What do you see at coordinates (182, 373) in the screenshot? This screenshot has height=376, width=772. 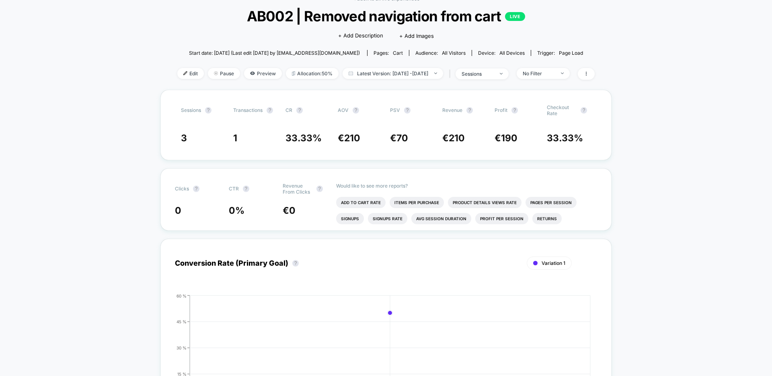 I see `tspan: 15 %` at bounding box center [182, 373].